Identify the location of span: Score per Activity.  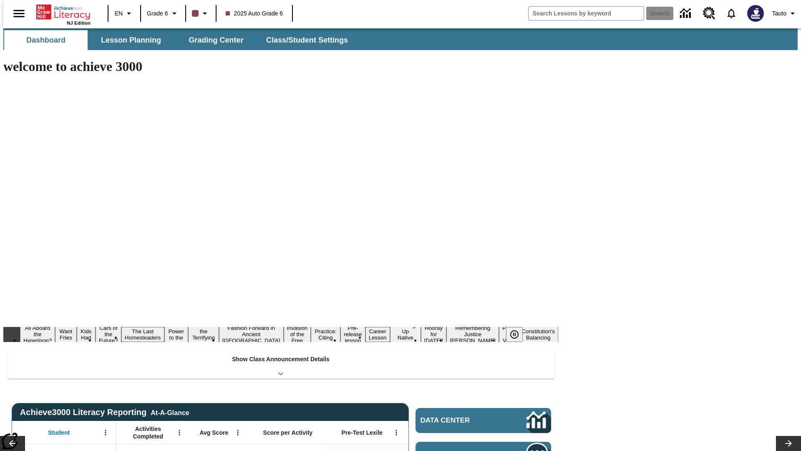
(288, 432).